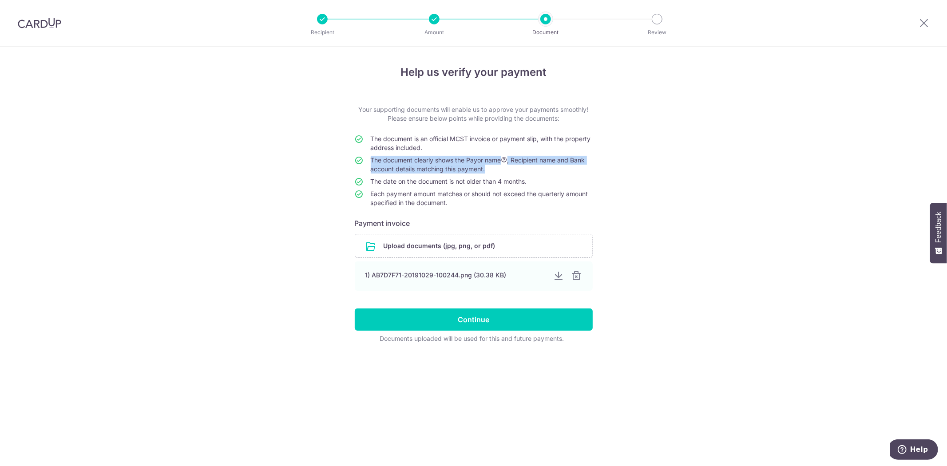 The width and height of the screenshot is (947, 466). I want to click on span: The date on the document is not older than 4 months., so click(449, 181).